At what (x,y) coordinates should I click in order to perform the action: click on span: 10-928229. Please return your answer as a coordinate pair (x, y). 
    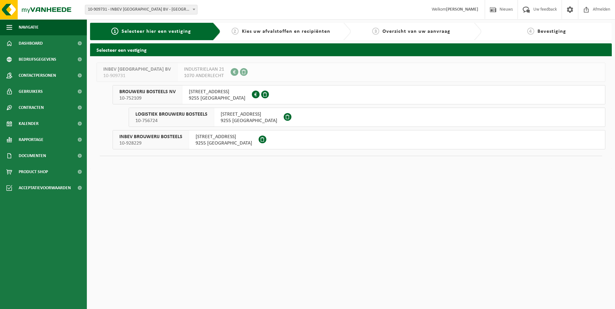
    Looking at the image, I should click on (151, 143).